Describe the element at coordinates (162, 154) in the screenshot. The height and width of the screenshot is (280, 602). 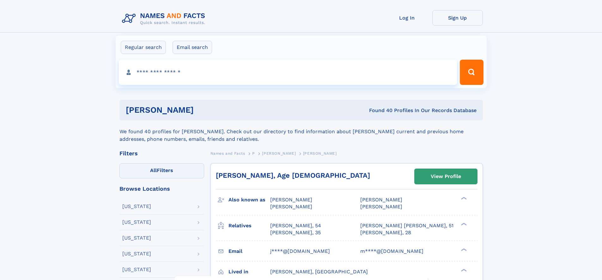
I see `div: Filters` at that location.